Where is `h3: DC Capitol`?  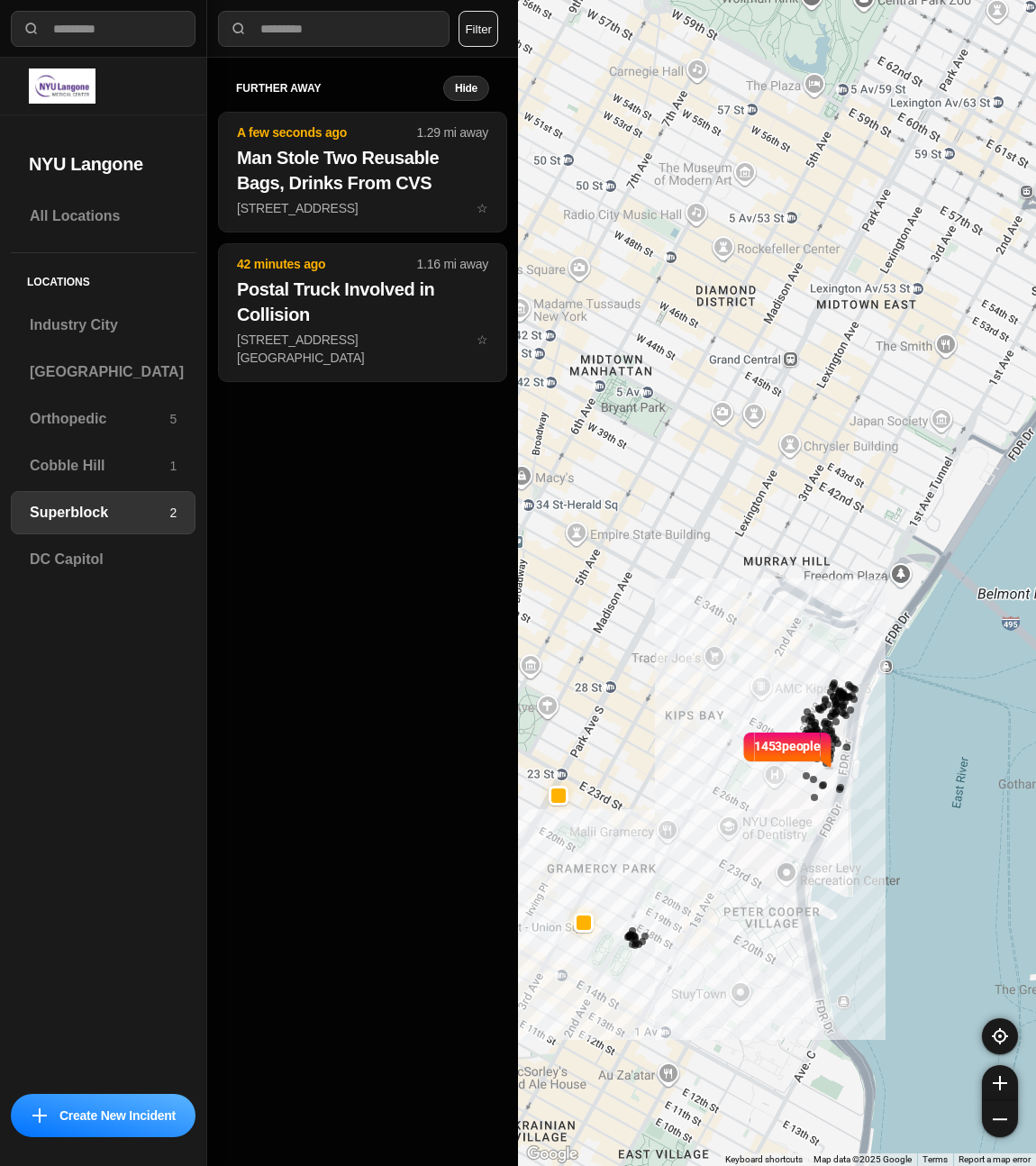
h3: DC Capitol is located at coordinates (102, 559).